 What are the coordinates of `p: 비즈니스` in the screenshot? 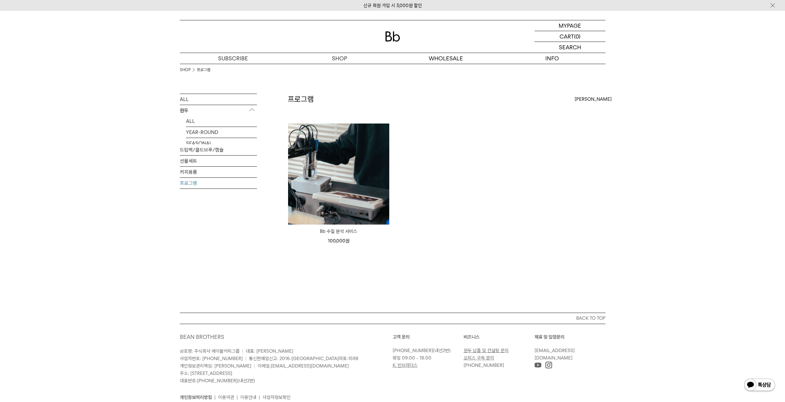 It's located at (499, 337).